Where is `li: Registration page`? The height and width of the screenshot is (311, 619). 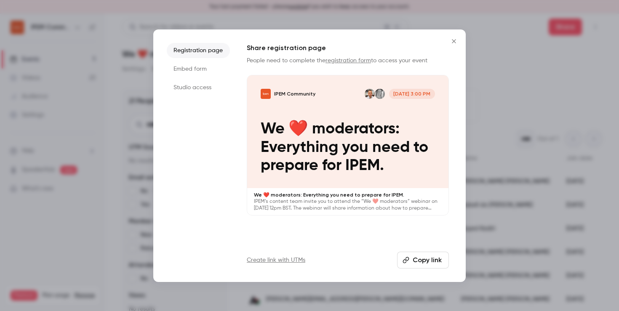 li: Registration page is located at coordinates (198, 50).